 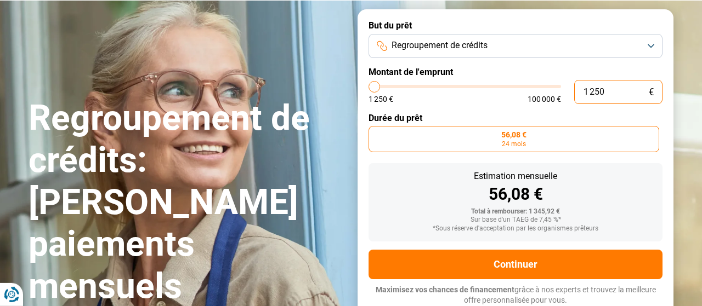 I want to click on span: 56,08 €, so click(x=514, y=135).